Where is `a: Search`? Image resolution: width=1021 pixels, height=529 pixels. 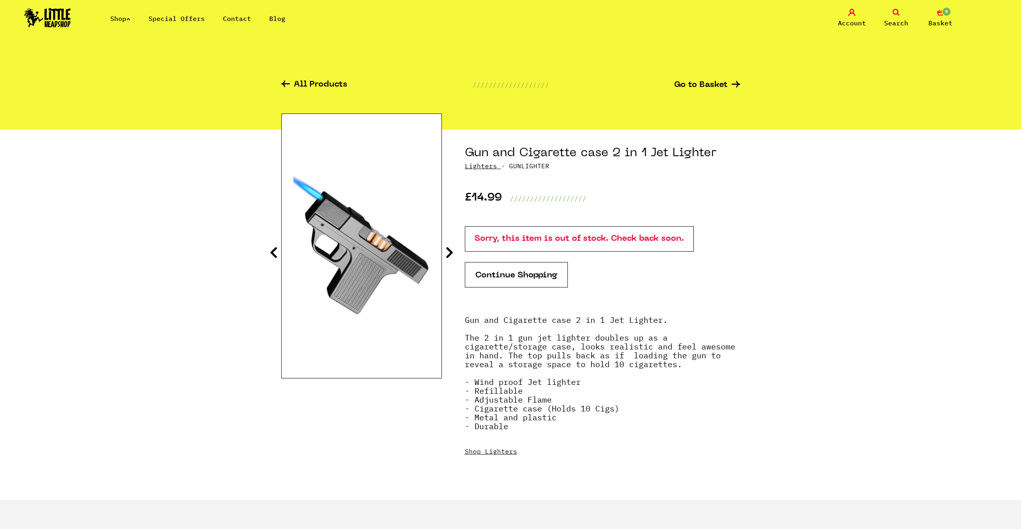
a: Search is located at coordinates (896, 18).